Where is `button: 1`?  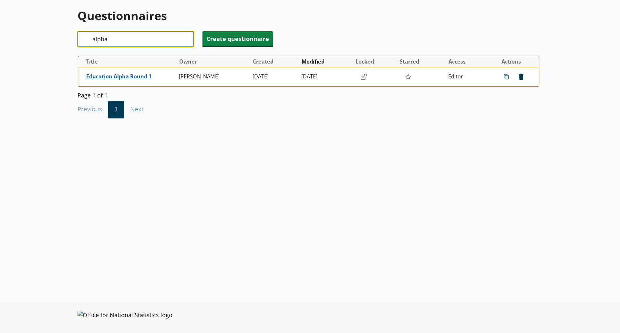 button: 1 is located at coordinates (116, 110).